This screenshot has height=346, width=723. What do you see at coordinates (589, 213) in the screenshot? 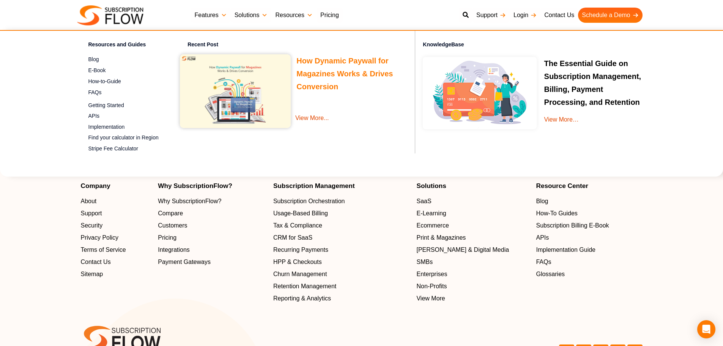
I see `a: How-To Guides` at bounding box center [589, 213].